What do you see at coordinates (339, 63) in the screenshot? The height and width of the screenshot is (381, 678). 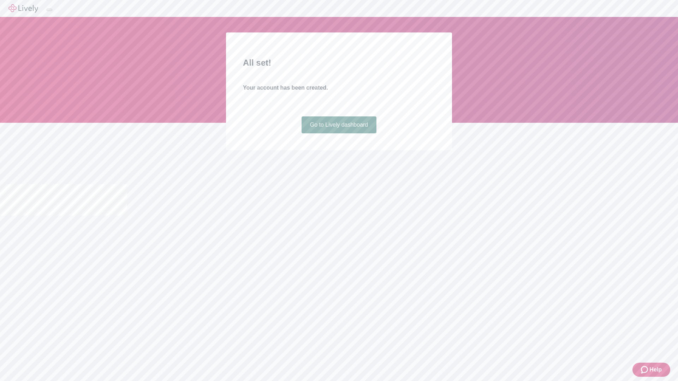 I see `h2: All set!` at bounding box center [339, 63].